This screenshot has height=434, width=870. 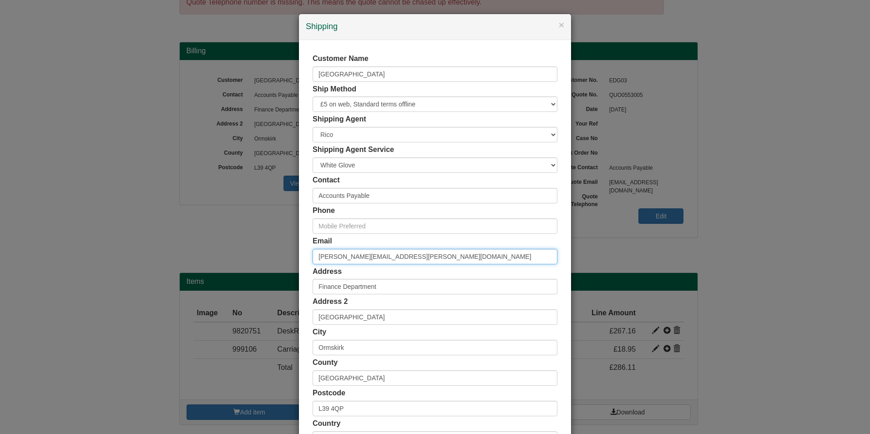 What do you see at coordinates (324, 211) in the screenshot?
I see `label: Phone` at bounding box center [324, 211].